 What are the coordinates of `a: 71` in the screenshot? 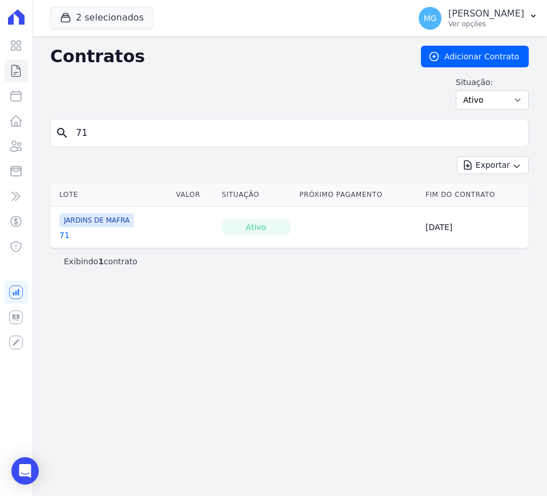 It's located at (64, 235).